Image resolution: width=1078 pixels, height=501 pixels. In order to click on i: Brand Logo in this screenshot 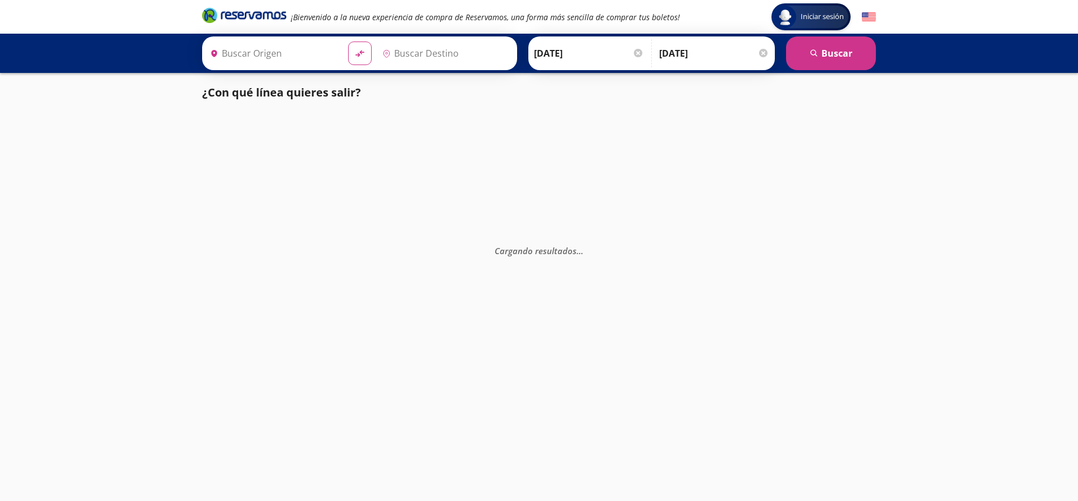, I will do `click(244, 15)`.